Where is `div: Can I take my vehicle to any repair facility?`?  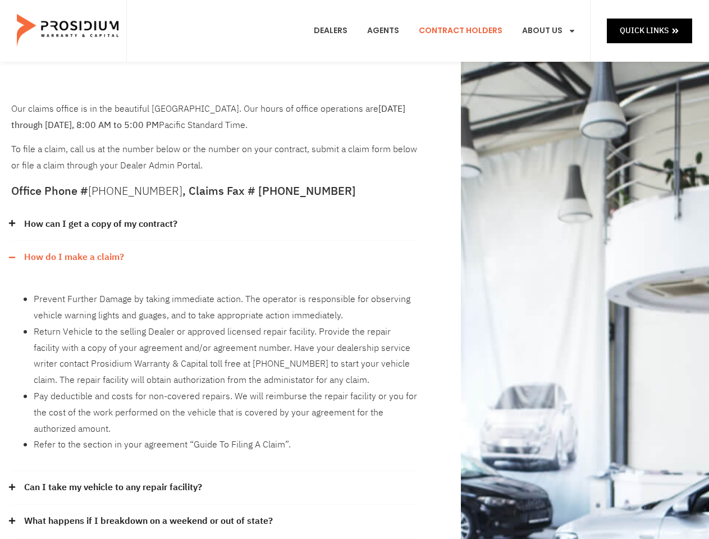 div: Can I take my vehicle to any repair facility? is located at coordinates (215, 488).